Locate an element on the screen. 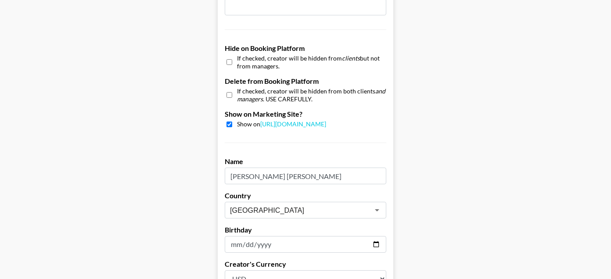  label: Creator's Currency is located at coordinates (305, 264).